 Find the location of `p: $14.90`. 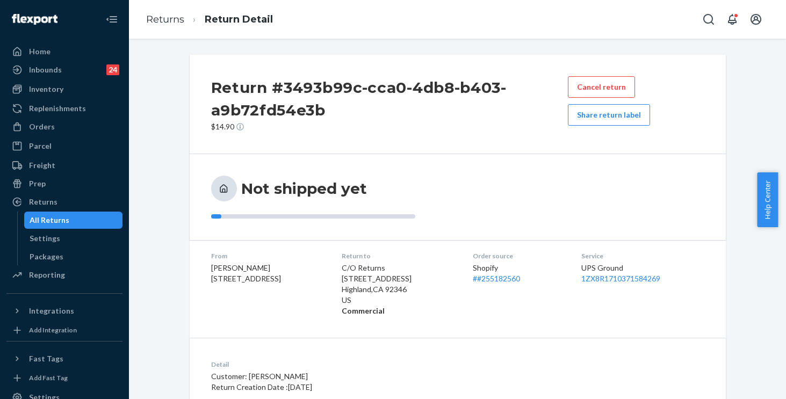

p: $14.90 is located at coordinates (390, 127).